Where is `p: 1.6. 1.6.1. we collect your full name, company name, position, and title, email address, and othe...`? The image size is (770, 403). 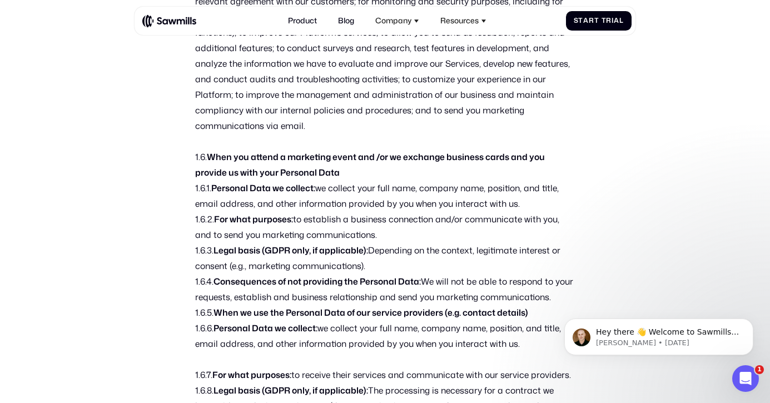 p: 1.6. 1.6.1. we collect your full name, company name, position, and title, email address, and othe... is located at coordinates (385, 250).